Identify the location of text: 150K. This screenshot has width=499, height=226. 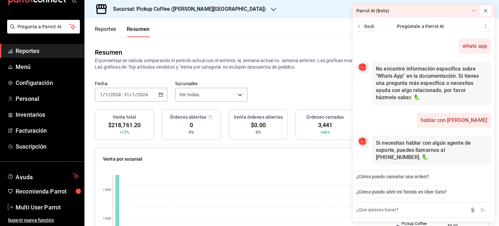
(107, 190).